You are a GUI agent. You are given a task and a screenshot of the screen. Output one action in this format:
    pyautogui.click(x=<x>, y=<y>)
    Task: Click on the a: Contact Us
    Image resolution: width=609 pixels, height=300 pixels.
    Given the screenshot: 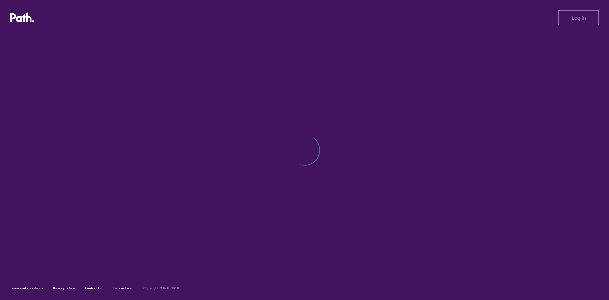 What is the action you would take?
    pyautogui.click(x=93, y=288)
    